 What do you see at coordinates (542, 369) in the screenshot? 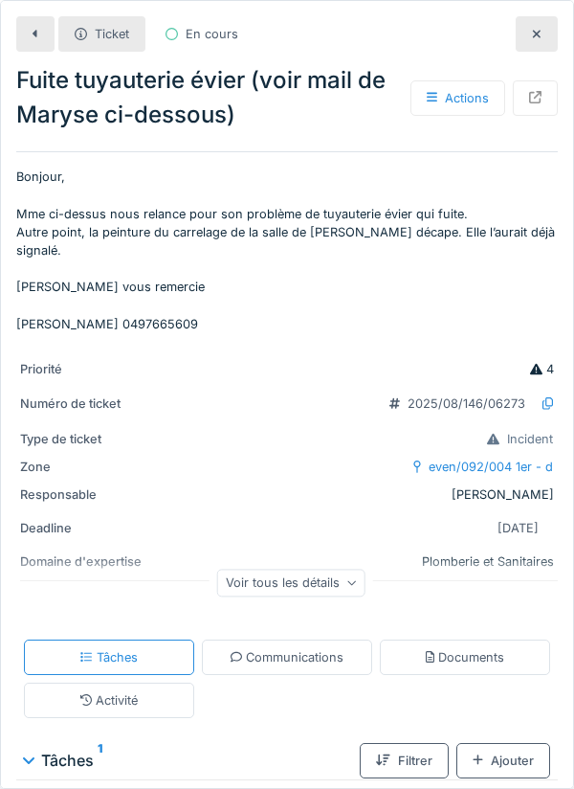
I see `div: 4` at bounding box center [542, 369].